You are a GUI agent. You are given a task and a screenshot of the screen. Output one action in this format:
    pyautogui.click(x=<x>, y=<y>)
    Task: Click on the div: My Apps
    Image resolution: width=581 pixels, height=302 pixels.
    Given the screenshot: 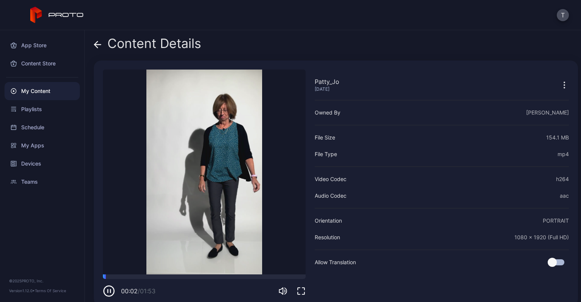 What is the action you would take?
    pyautogui.click(x=42, y=146)
    